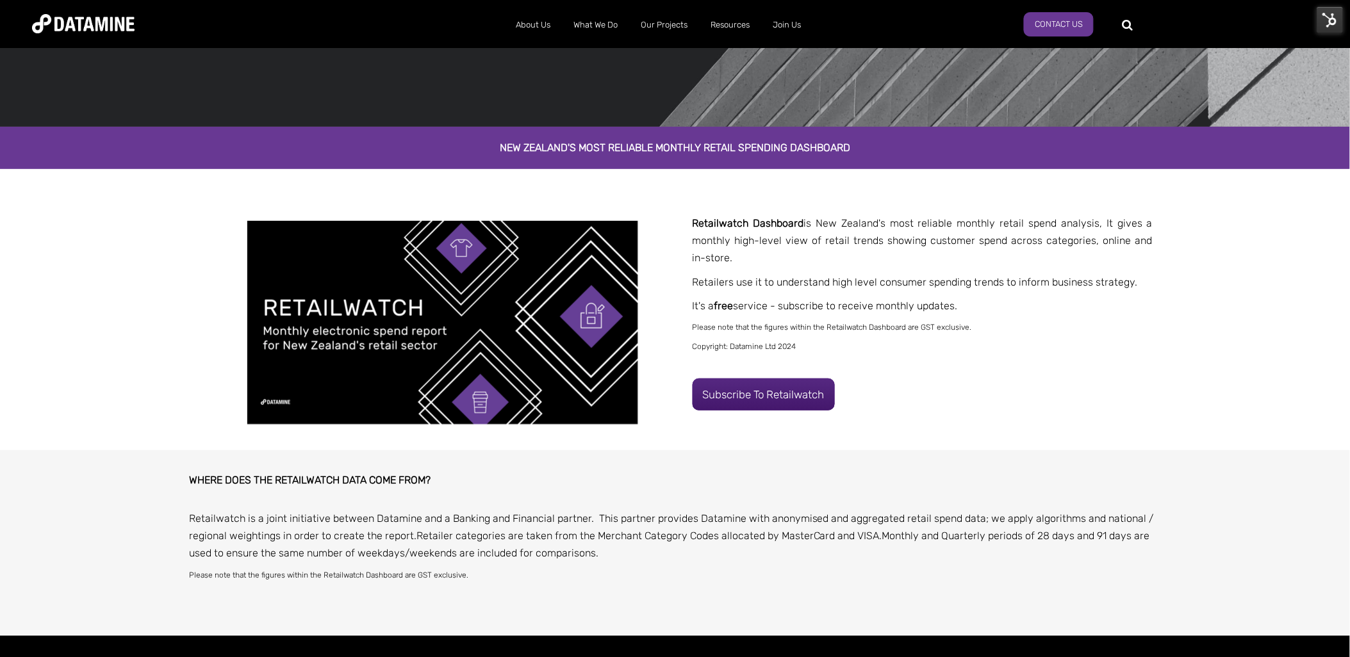  Describe the element at coordinates (724, 306) in the screenshot. I see `span: free` at that location.